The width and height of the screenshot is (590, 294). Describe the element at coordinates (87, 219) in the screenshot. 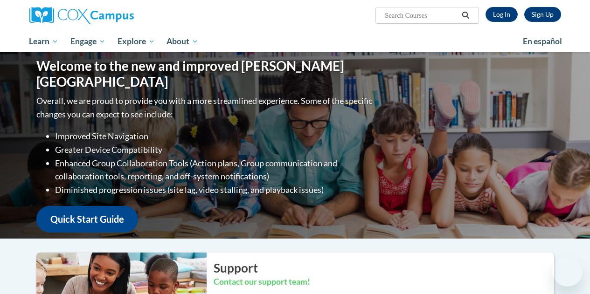

I see `a: Quick Start Guide` at that location.